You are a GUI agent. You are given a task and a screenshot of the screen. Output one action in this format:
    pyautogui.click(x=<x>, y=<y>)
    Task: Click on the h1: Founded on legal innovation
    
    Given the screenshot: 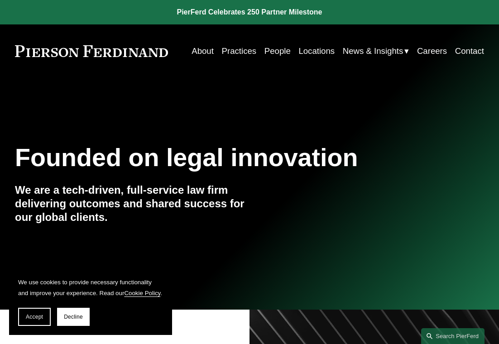 What is the action you would take?
    pyautogui.click(x=210, y=158)
    